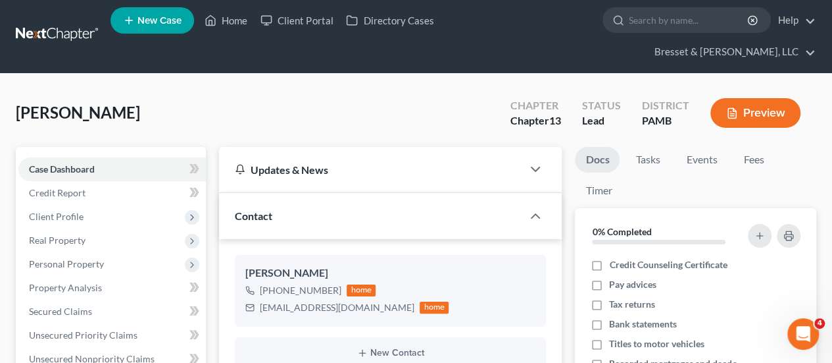 Image resolution: width=832 pixels, height=363 pixels. I want to click on a: Case Dashboard, so click(112, 169).